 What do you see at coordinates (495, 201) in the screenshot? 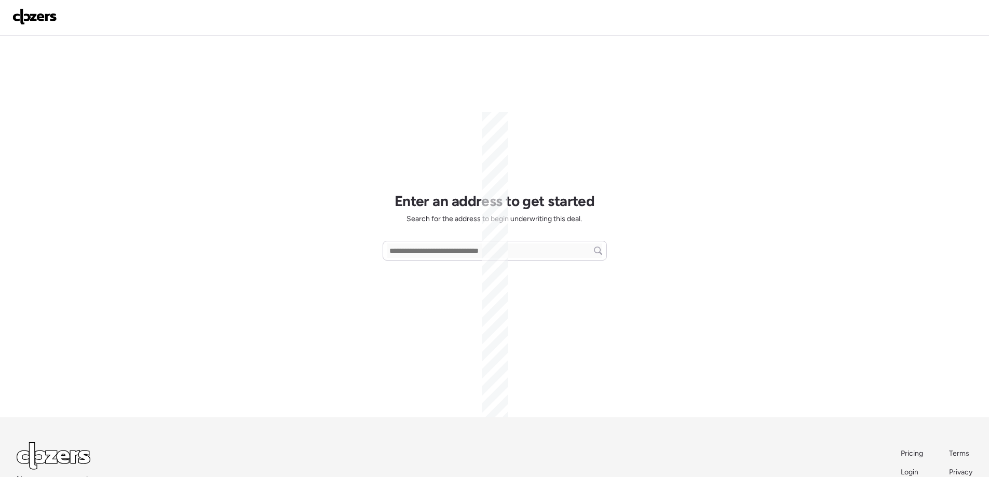
I see `h1: Enter an address to get started` at bounding box center [495, 201].